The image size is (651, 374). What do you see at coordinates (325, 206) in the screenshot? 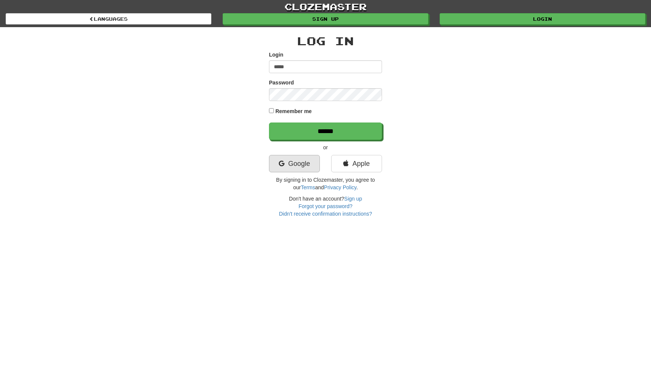
I see `a: Forgot your password?` at bounding box center [325, 206].